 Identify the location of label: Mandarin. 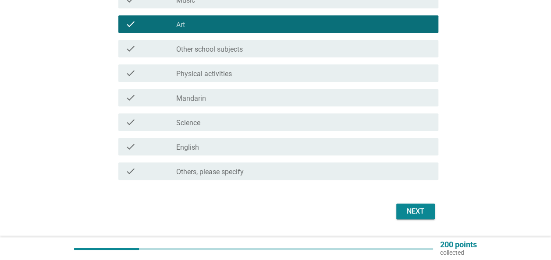
(191, 99).